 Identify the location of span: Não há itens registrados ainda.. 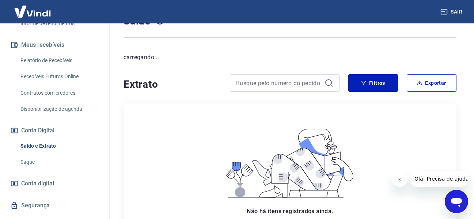
(290, 211).